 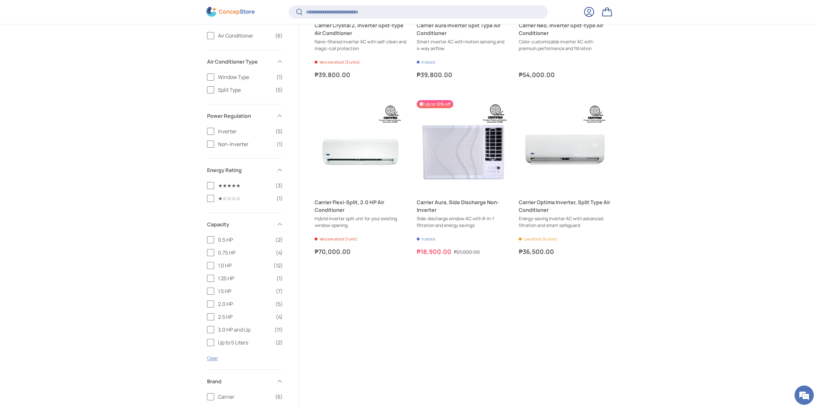 I want to click on span: (12), so click(x=278, y=266).